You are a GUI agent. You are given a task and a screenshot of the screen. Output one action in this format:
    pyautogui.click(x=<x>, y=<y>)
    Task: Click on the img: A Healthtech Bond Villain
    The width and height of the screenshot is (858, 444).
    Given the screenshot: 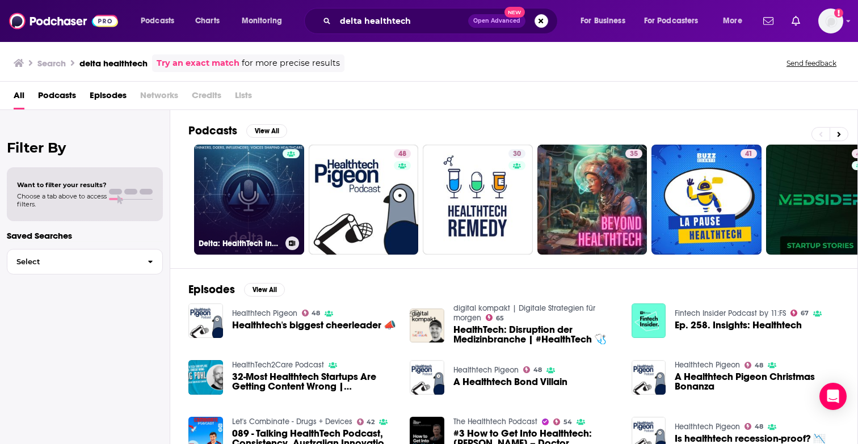 What is the action you would take?
    pyautogui.click(x=427, y=377)
    